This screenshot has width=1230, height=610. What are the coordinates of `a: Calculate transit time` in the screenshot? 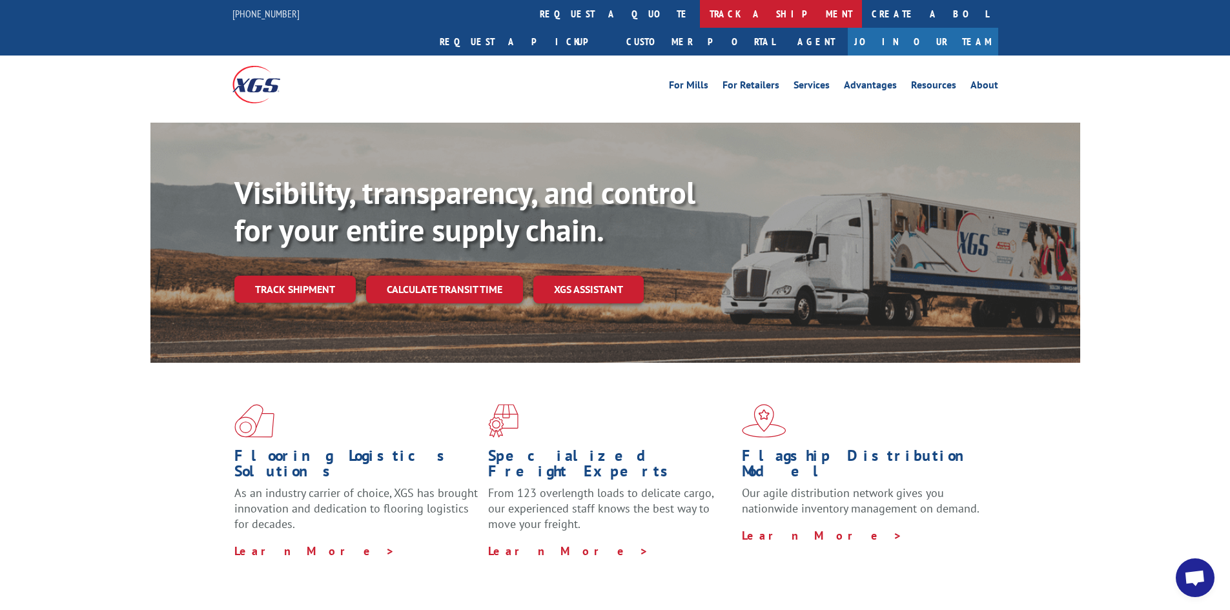 It's located at (444, 289).